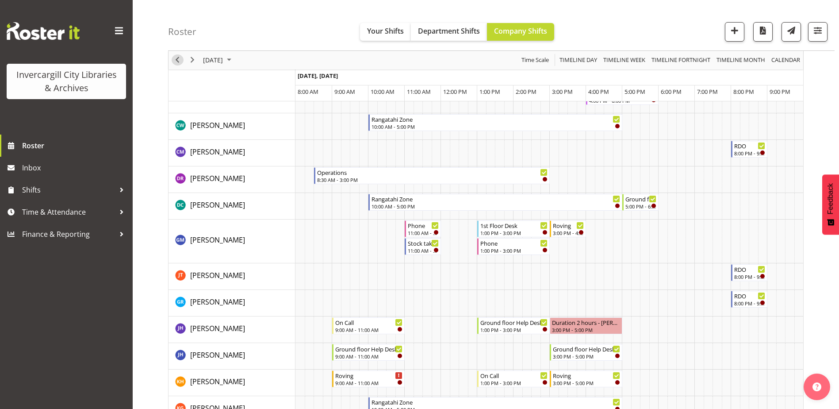 Image resolution: width=839 pixels, height=409 pixels. I want to click on td: Gabriel McKay Smith resource, so click(232, 241).